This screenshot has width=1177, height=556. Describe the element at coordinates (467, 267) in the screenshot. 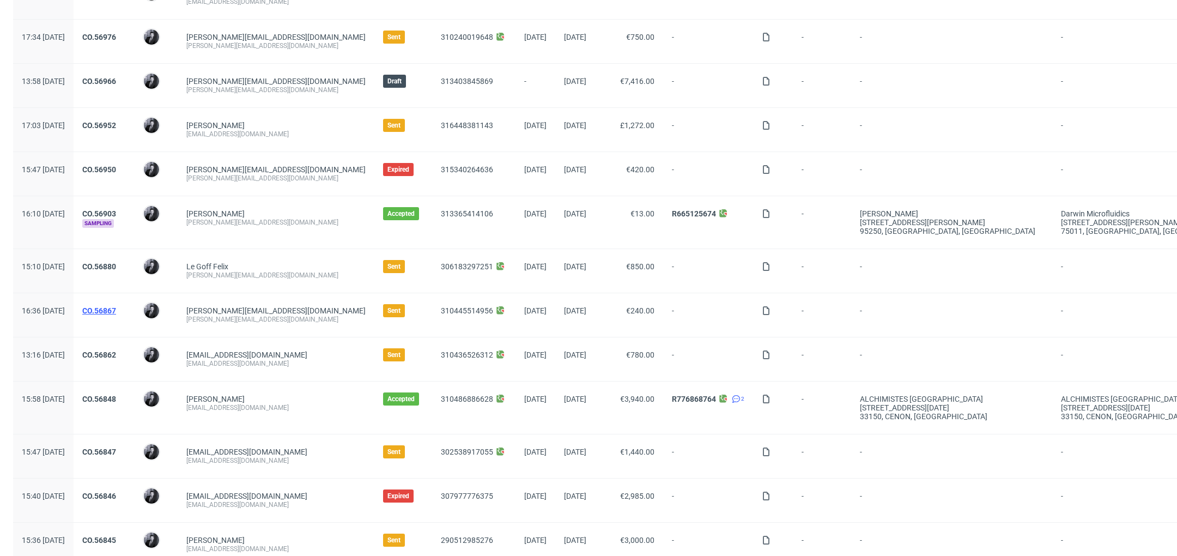

I see `a: 306183297251` at that location.